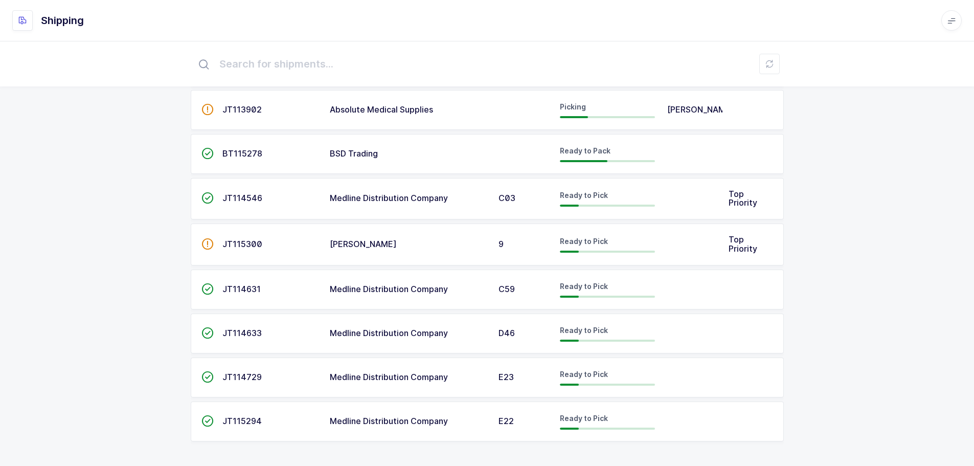  I want to click on span: Picking, so click(573, 106).